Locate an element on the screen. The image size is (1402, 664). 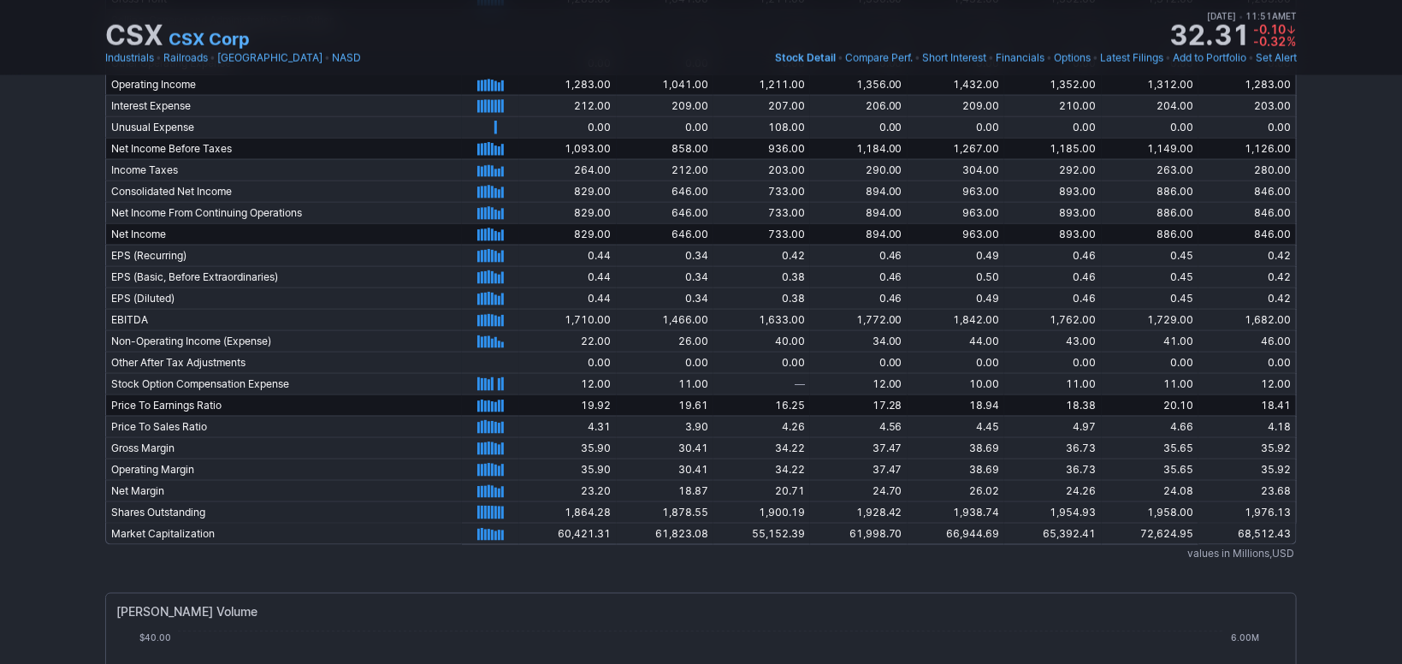
span: 55,152.39 is located at coordinates (779, 533).